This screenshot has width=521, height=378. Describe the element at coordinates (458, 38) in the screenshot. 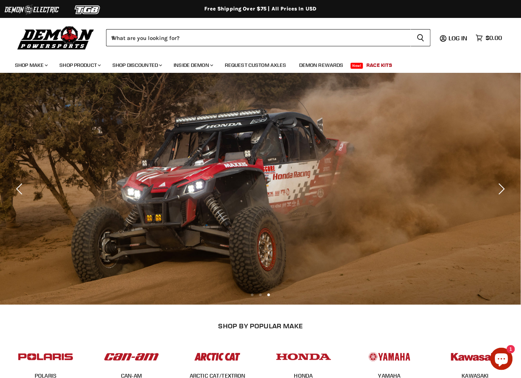

I see `a: Log in` at that location.